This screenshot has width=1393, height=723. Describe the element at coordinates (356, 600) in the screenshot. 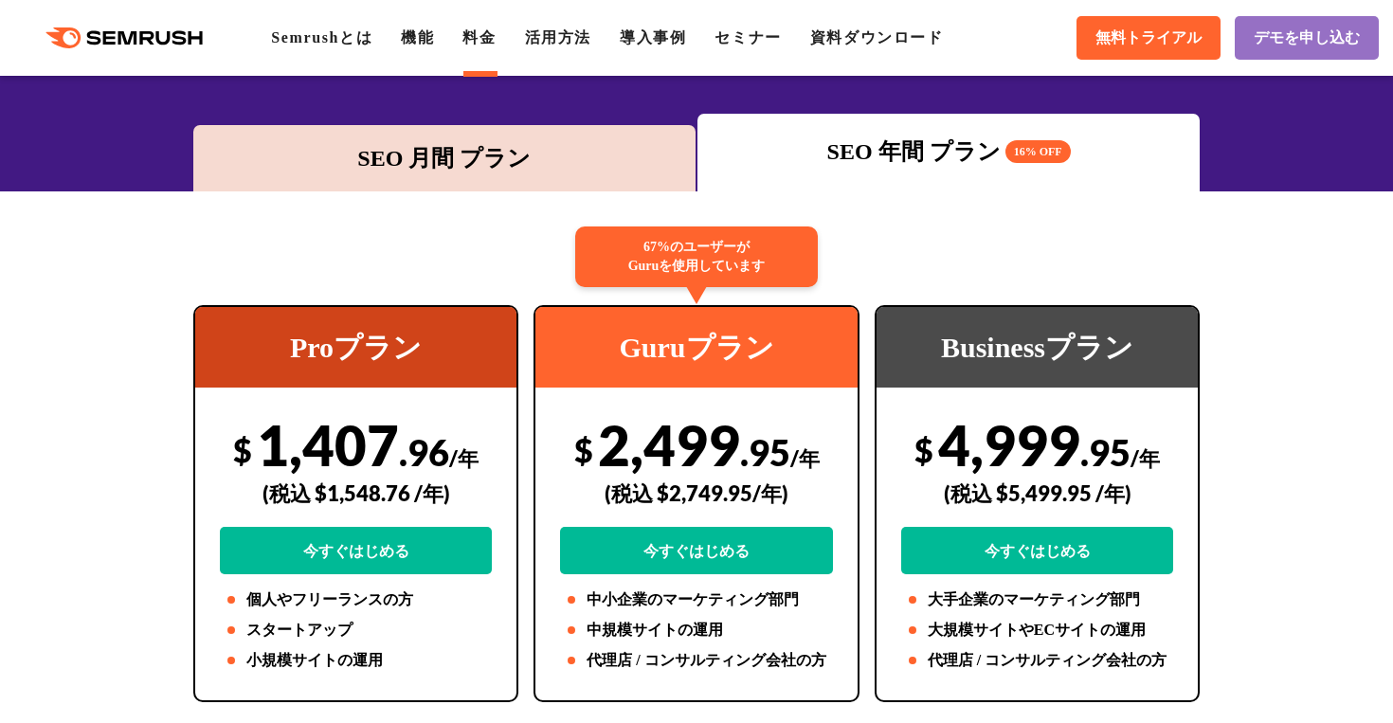

I see `li: 個人やフリーランスの方` at that location.